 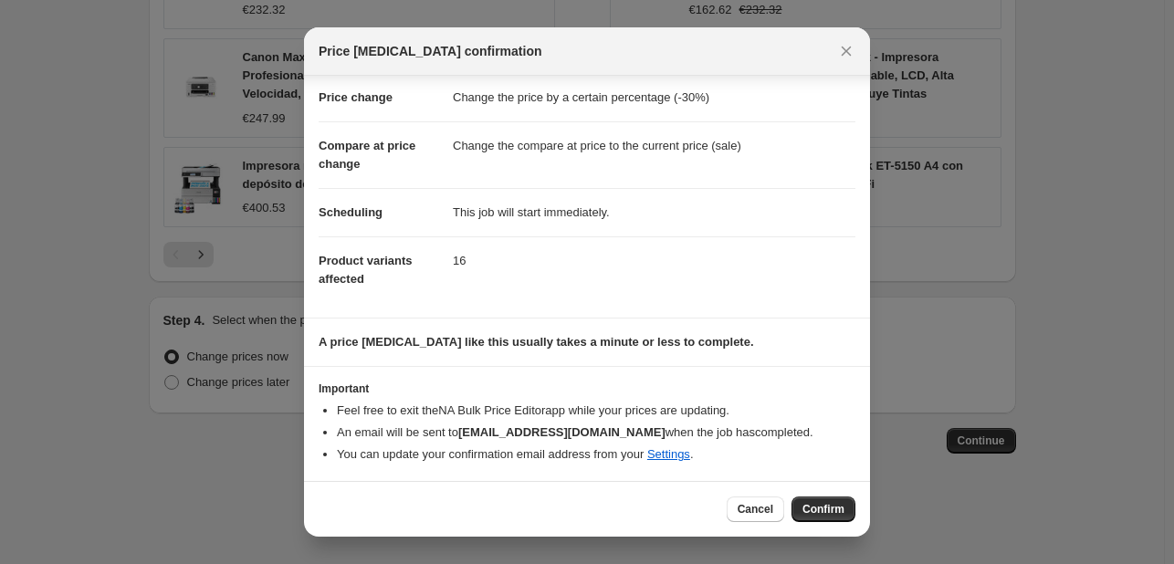 What do you see at coordinates (755, 509) in the screenshot?
I see `span: Cancel` at bounding box center [755, 509].